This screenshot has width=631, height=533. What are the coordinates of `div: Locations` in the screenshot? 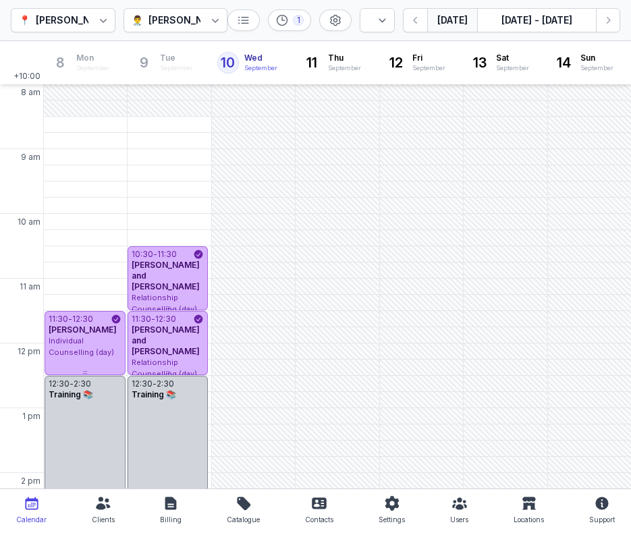 It's located at (528, 519).